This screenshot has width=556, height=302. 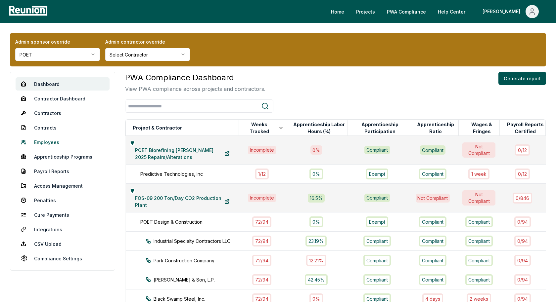 I want to click on a: Employees, so click(x=63, y=142).